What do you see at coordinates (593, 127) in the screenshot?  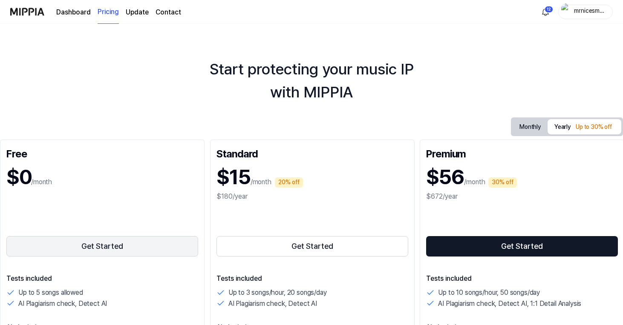 I see `div: Up to 30% off` at bounding box center [593, 127].